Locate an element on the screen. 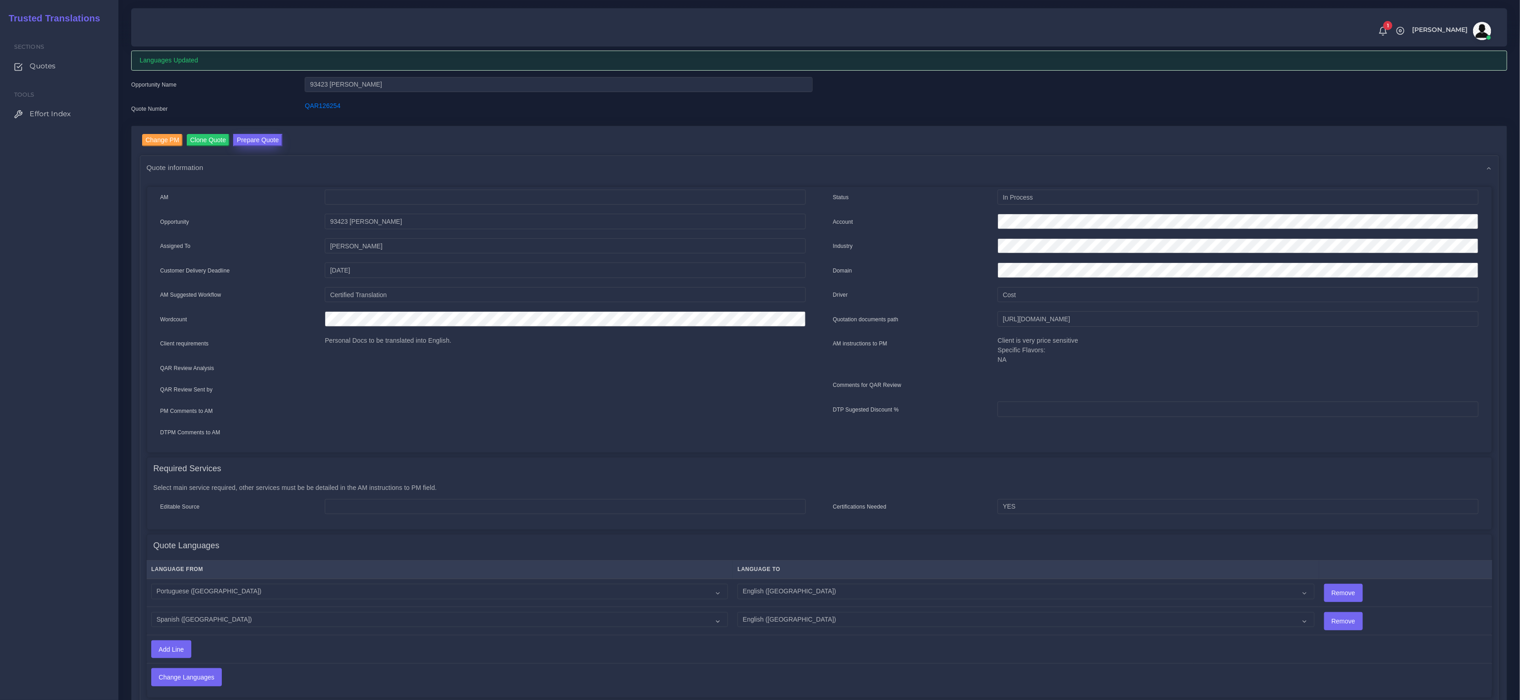 Image resolution: width=1520 pixels, height=700 pixels. span: Quotes is located at coordinates (42, 66).